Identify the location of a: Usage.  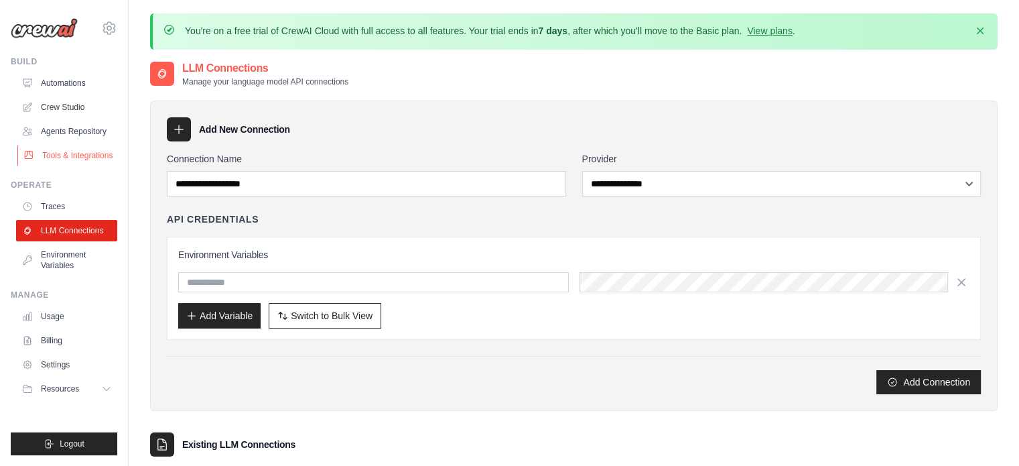
(66, 316).